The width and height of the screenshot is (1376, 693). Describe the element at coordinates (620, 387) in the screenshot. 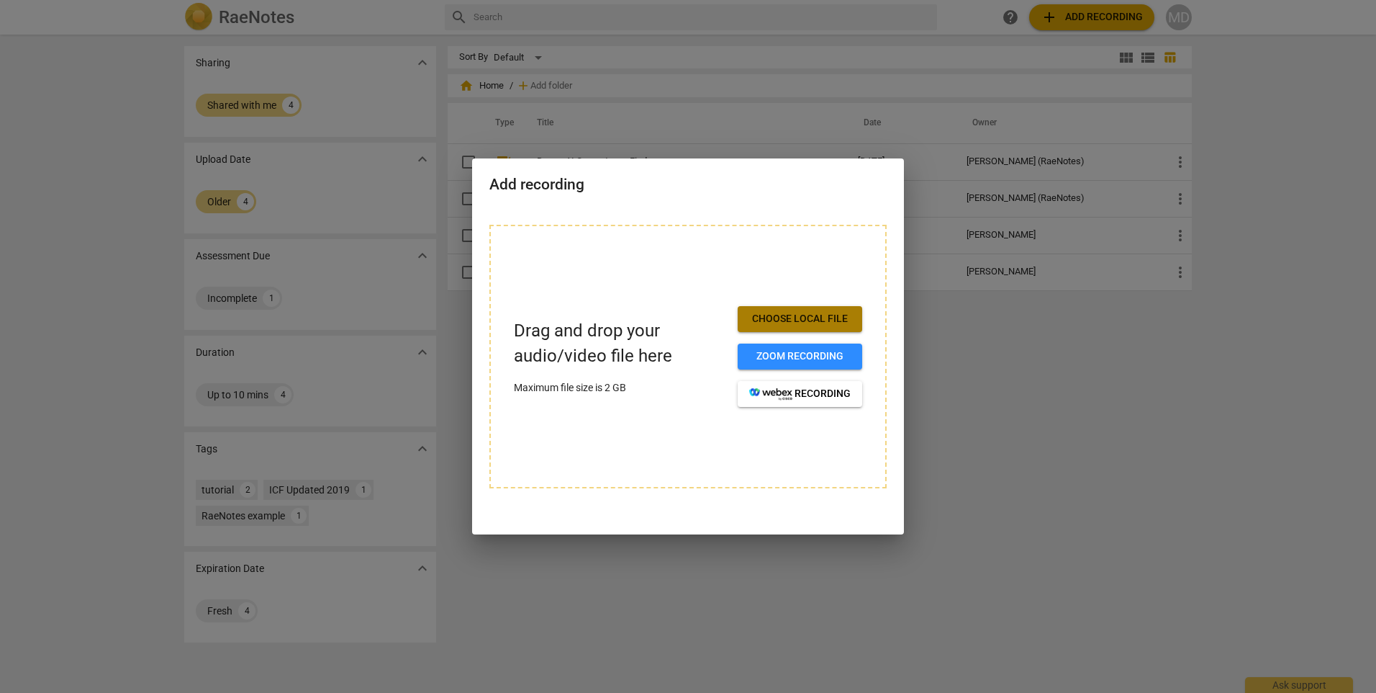

I see `p: Maximum file size is 2 GB` at that location.